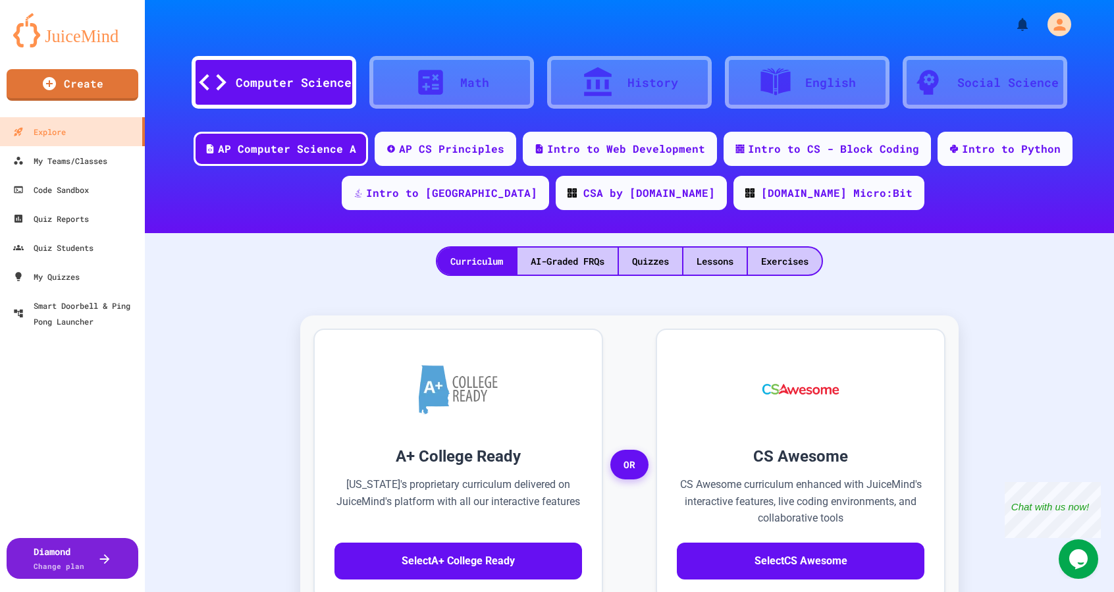  Describe the element at coordinates (40, 132) in the screenshot. I see `div: Explore` at that location.